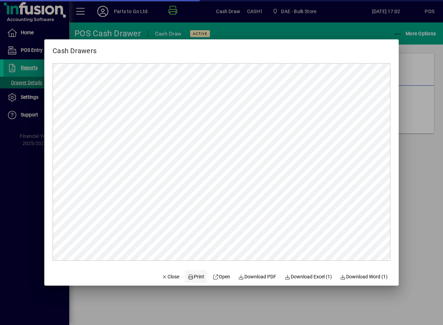  I want to click on span: Download Excel (1), so click(308, 277).